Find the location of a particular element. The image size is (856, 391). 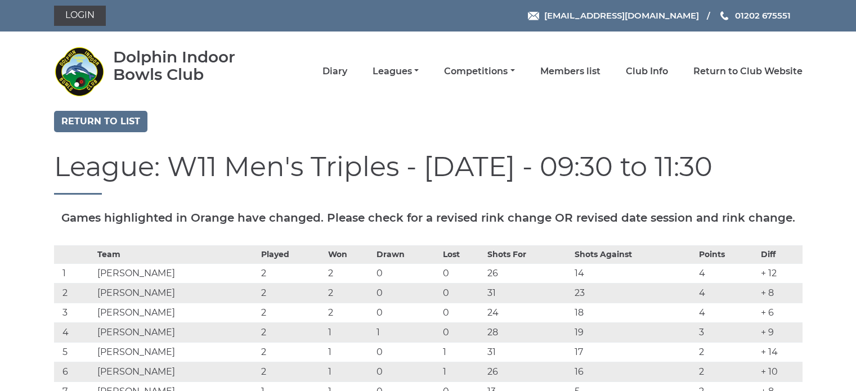

a: Return to list is located at coordinates (101, 122).